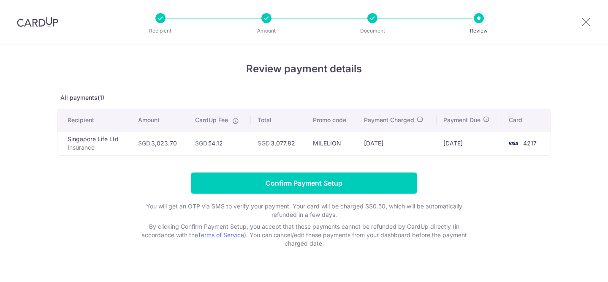 Image resolution: width=608 pixels, height=282 pixels. I want to click on a: Terms of Service, so click(221, 234).